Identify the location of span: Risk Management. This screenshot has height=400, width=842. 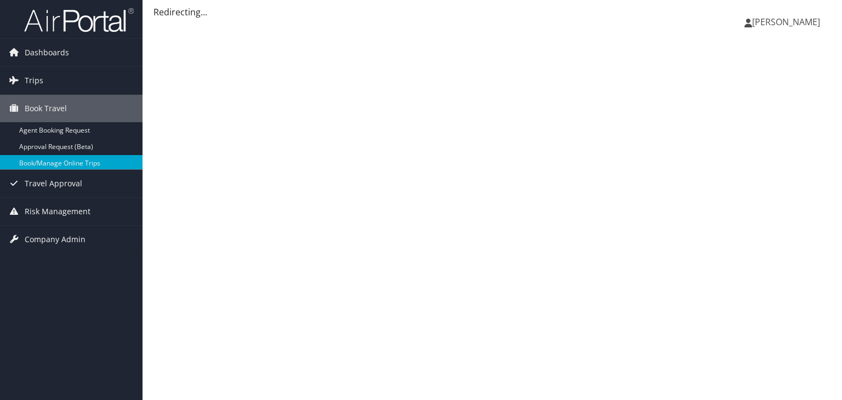
(58, 212).